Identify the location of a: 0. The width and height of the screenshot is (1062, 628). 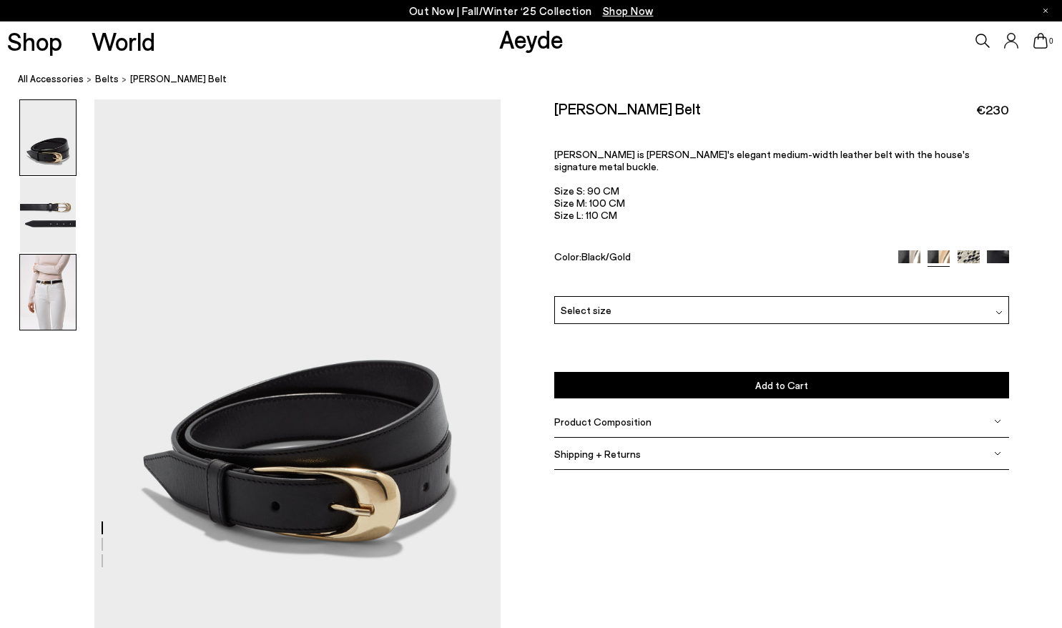
(1040, 41).